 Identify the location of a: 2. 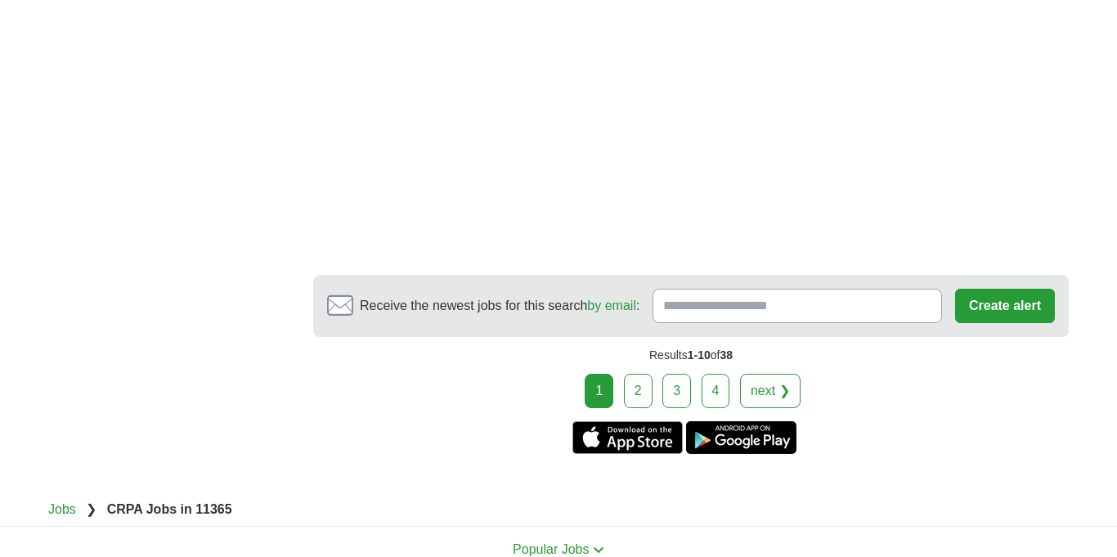
(638, 391).